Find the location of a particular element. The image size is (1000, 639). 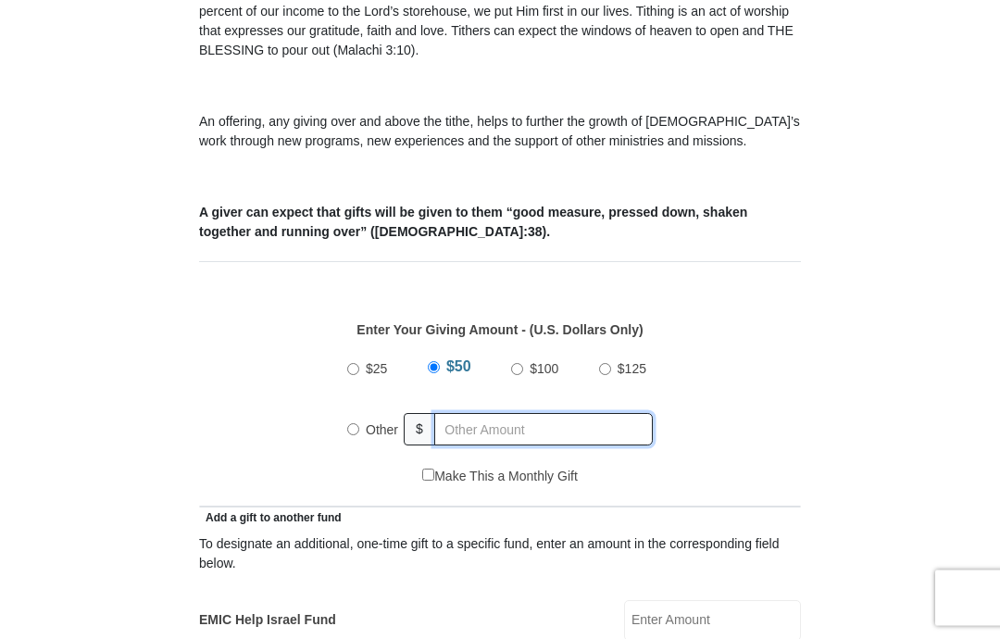

label: Make This a Monthly Gift is located at coordinates (500, 477).